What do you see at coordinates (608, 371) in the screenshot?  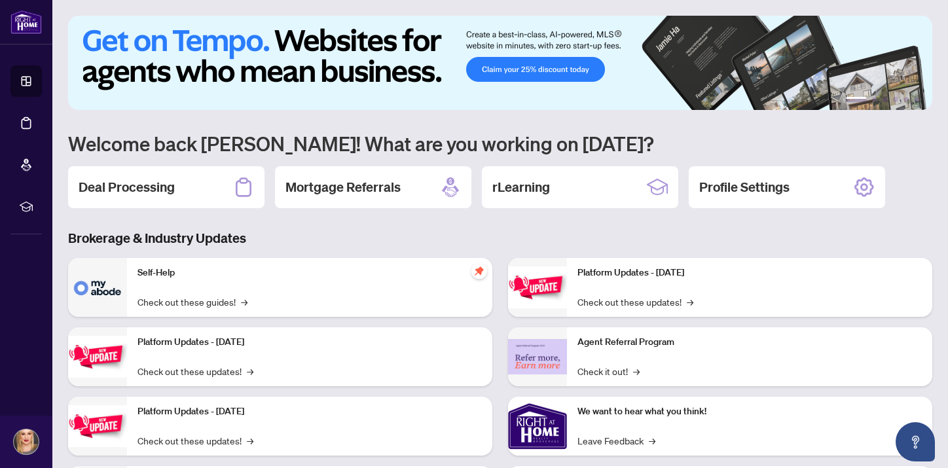 I see `a: Check it out!→` at bounding box center [608, 371].